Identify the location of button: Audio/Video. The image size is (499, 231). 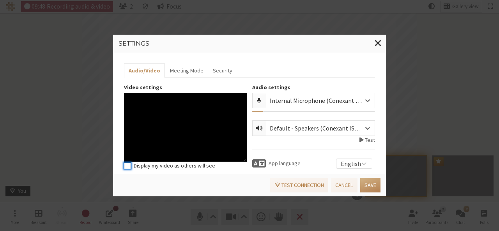
(144, 71).